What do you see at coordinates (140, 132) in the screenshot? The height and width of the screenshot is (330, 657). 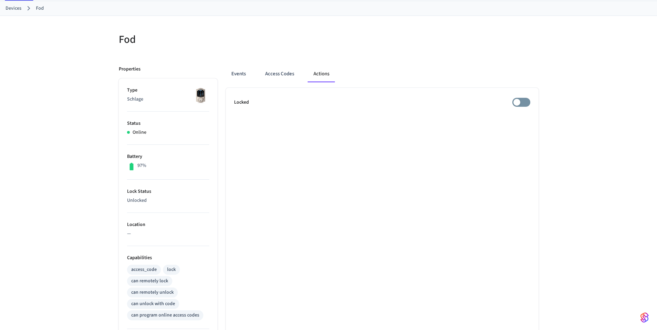 I see `p: Online` at bounding box center [140, 132].